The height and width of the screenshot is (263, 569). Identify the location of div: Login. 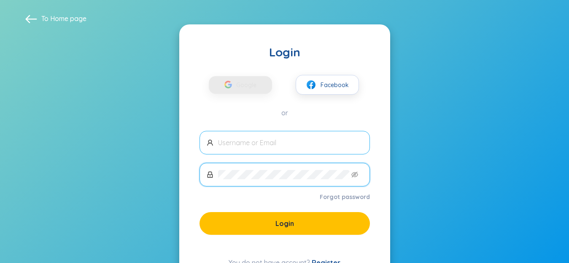
(285, 52).